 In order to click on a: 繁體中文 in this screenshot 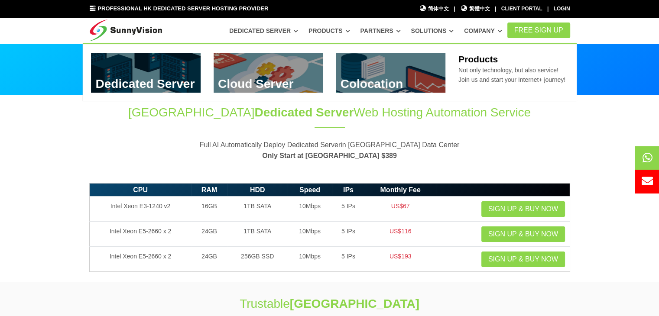, I will do `click(475, 9)`.